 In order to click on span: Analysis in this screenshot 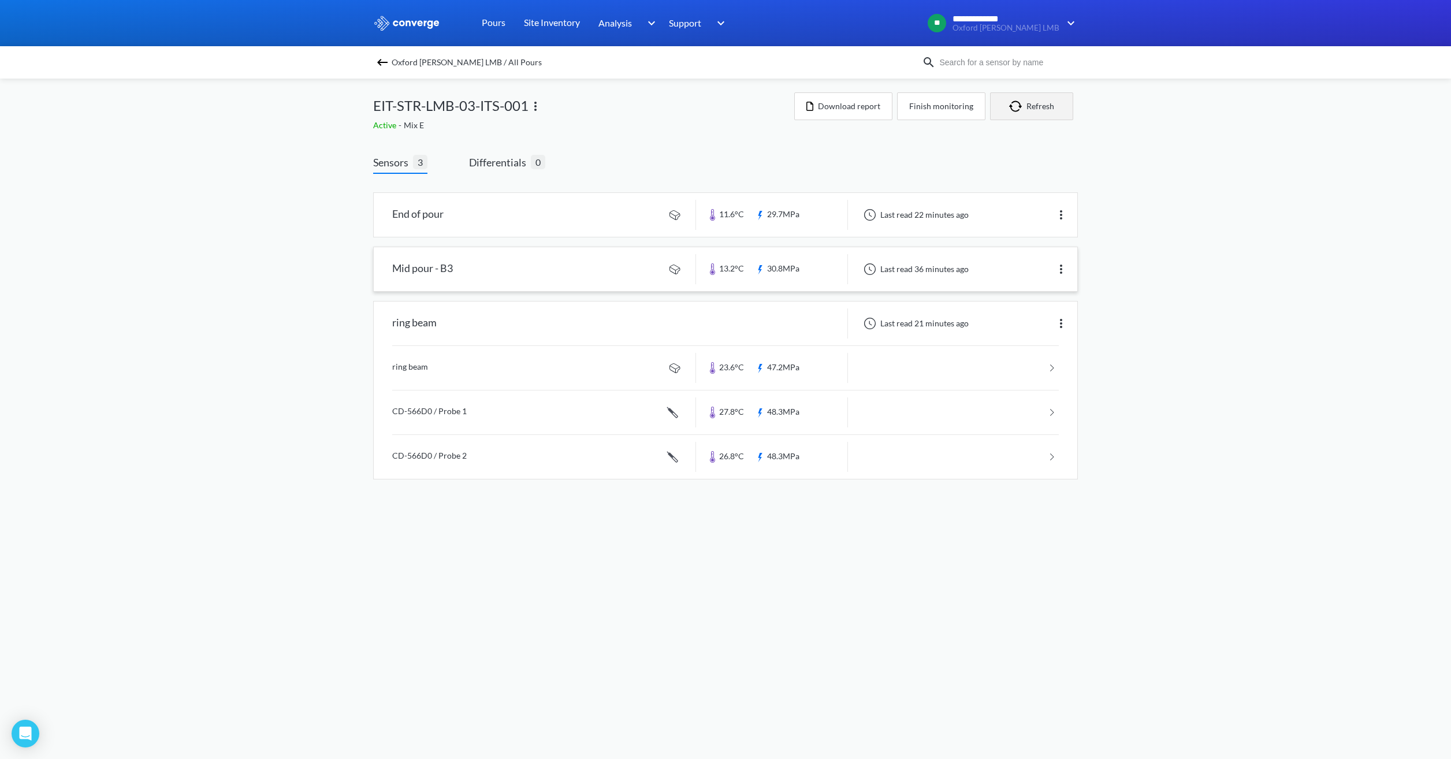, I will do `click(615, 23)`.